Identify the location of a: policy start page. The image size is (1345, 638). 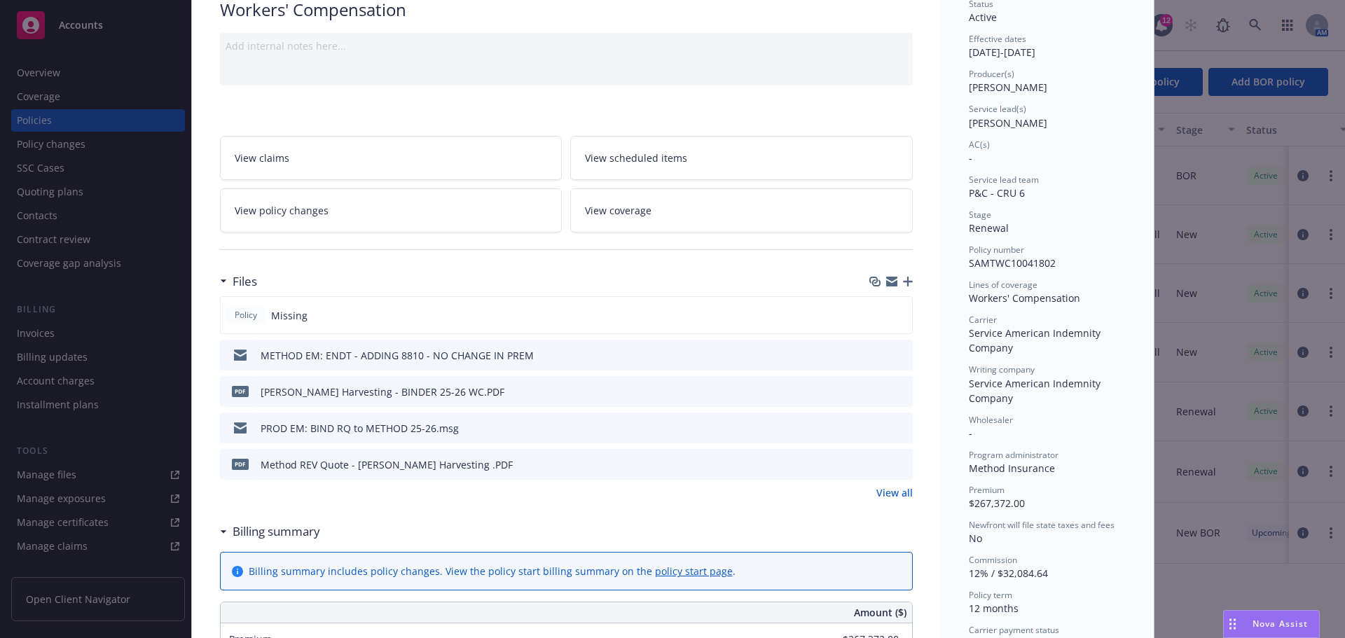
(693, 571).